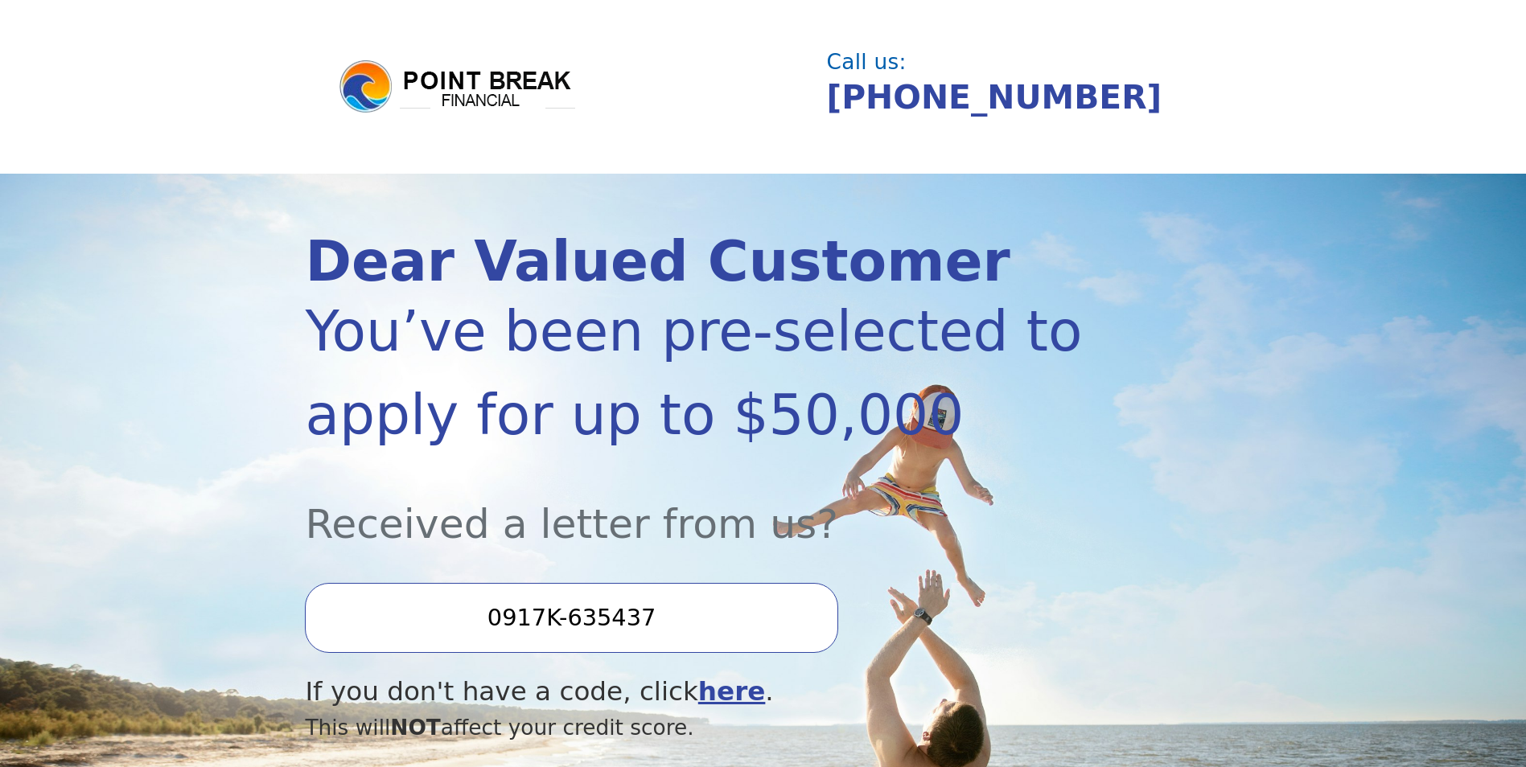  What do you see at coordinates (1017, 62) in the screenshot?
I see `div: Call us:` at bounding box center [1017, 62].